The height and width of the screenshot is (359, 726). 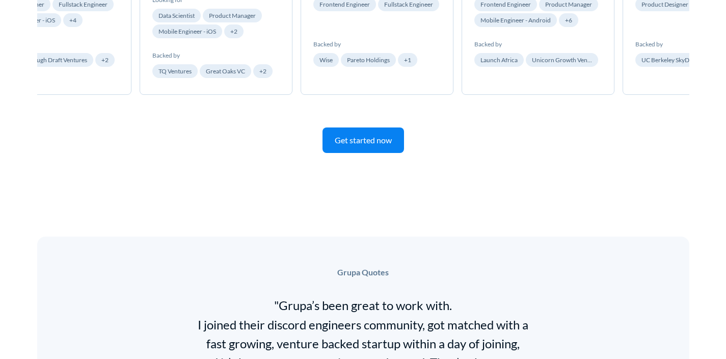 What do you see at coordinates (516, 20) in the screenshot?
I see `div: Mobile Engineer - Android` at bounding box center [516, 20].